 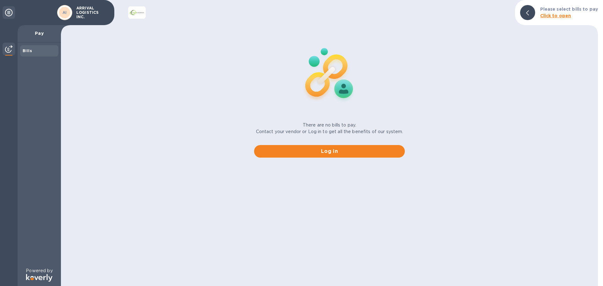 I want to click on img: Logo, so click(x=39, y=278).